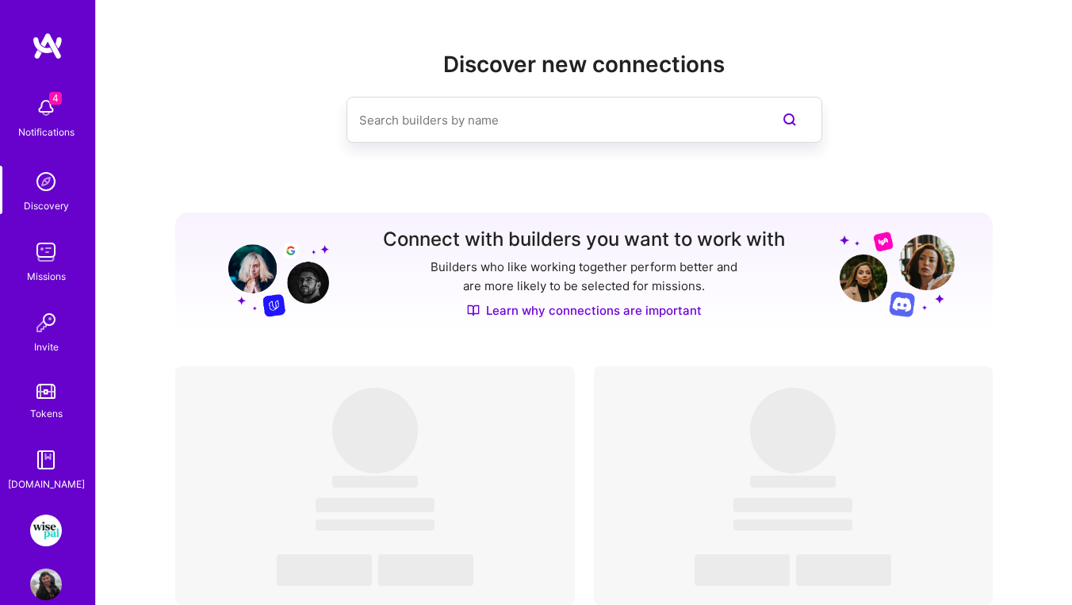 The image size is (1072, 605). What do you see at coordinates (46, 323) in the screenshot?
I see `img: Invite` at bounding box center [46, 323].